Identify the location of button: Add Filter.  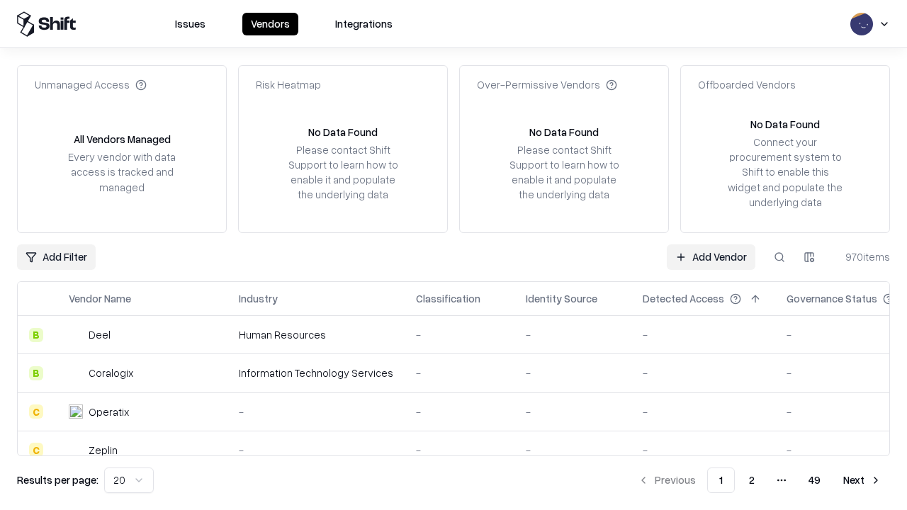
(56, 257).